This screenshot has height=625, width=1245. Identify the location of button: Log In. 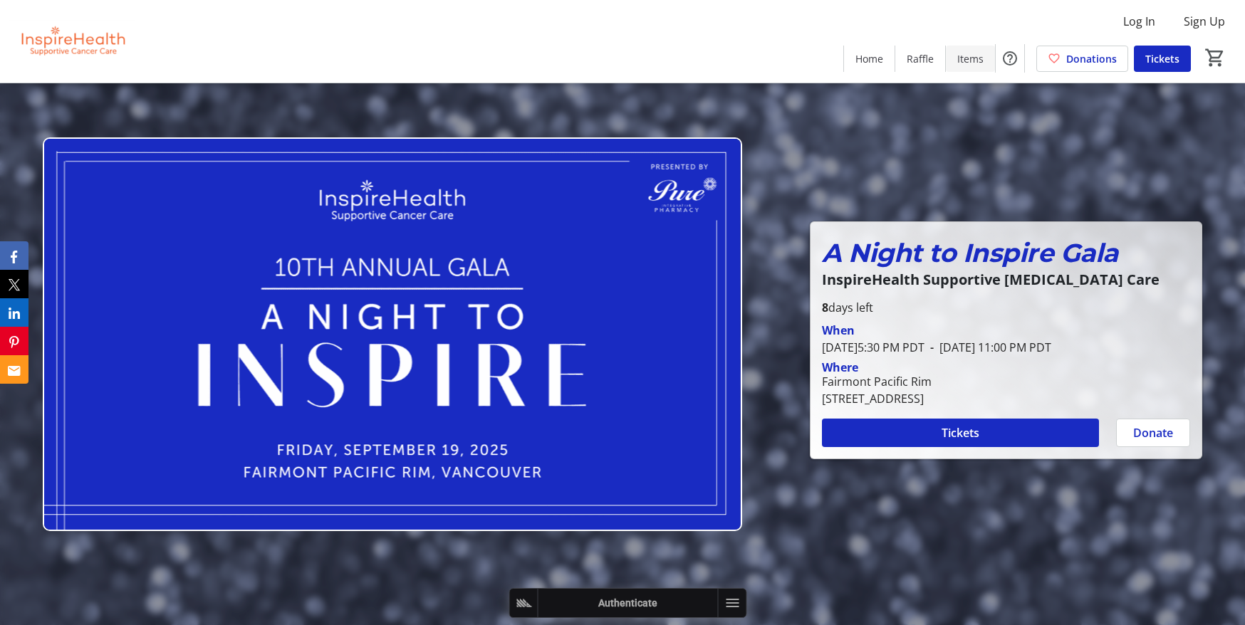
(1139, 21).